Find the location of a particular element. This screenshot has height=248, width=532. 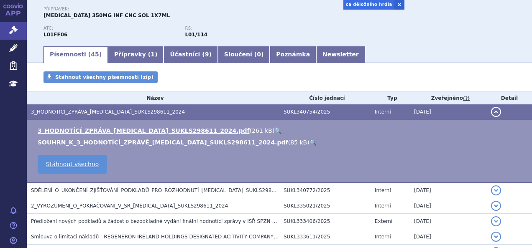

span: 45 is located at coordinates (95, 54).